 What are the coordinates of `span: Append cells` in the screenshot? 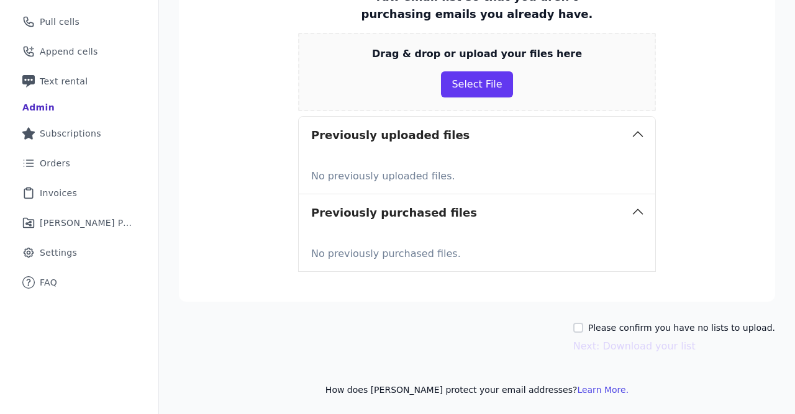 It's located at (69, 52).